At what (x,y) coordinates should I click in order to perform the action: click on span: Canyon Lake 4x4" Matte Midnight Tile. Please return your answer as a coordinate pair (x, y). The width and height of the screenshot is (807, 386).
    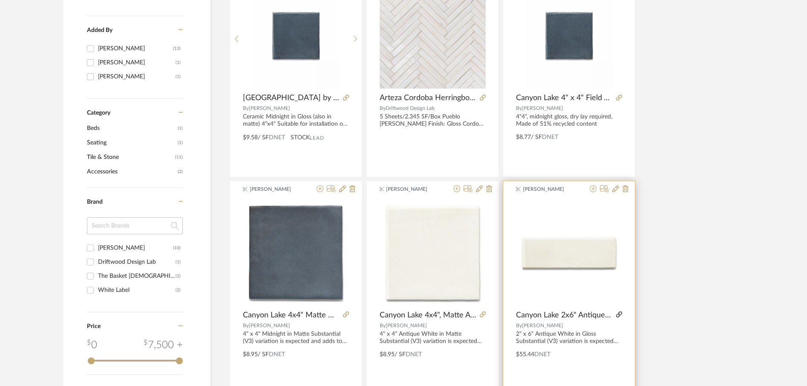
    Looking at the image, I should click on (291, 315).